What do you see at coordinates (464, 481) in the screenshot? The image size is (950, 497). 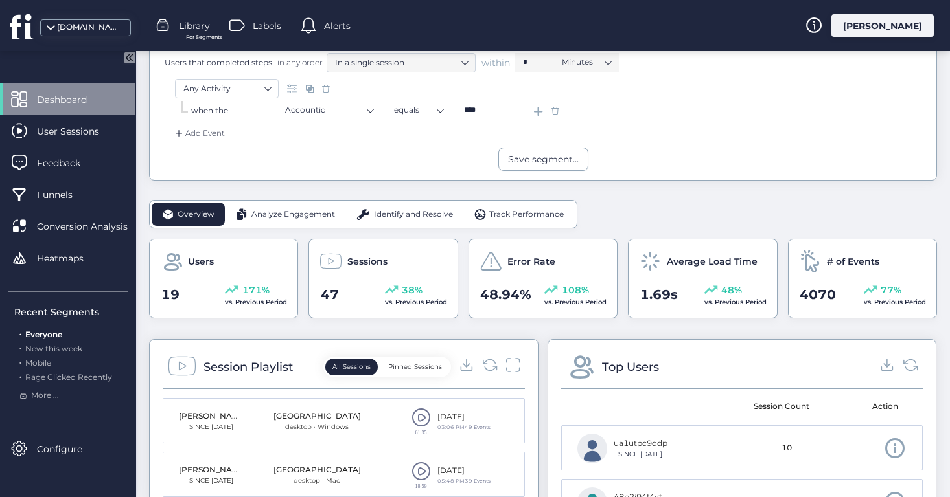 I see `div: 05:48 PMㅤ39 Events` at bounding box center [464, 481].